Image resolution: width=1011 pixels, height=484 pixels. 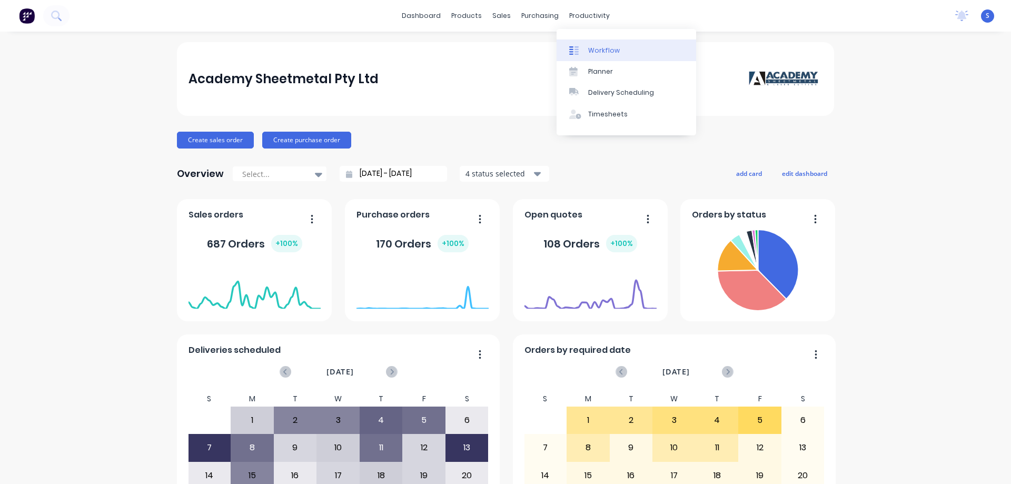 What do you see at coordinates (729, 215) in the screenshot?
I see `span: Orders by status` at bounding box center [729, 215].